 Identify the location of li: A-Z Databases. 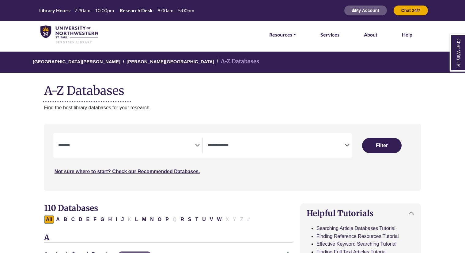
(237, 61).